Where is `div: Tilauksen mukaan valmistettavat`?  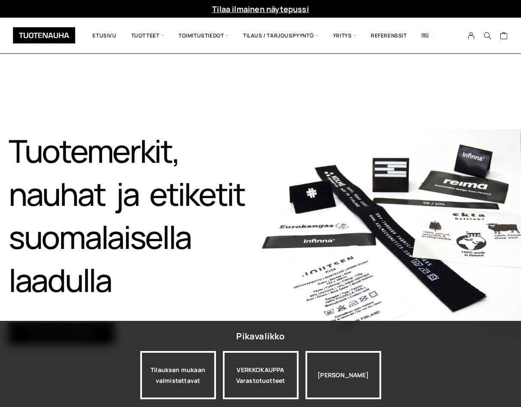
div: Tilauksen mukaan valmistettavat is located at coordinates (178, 375).